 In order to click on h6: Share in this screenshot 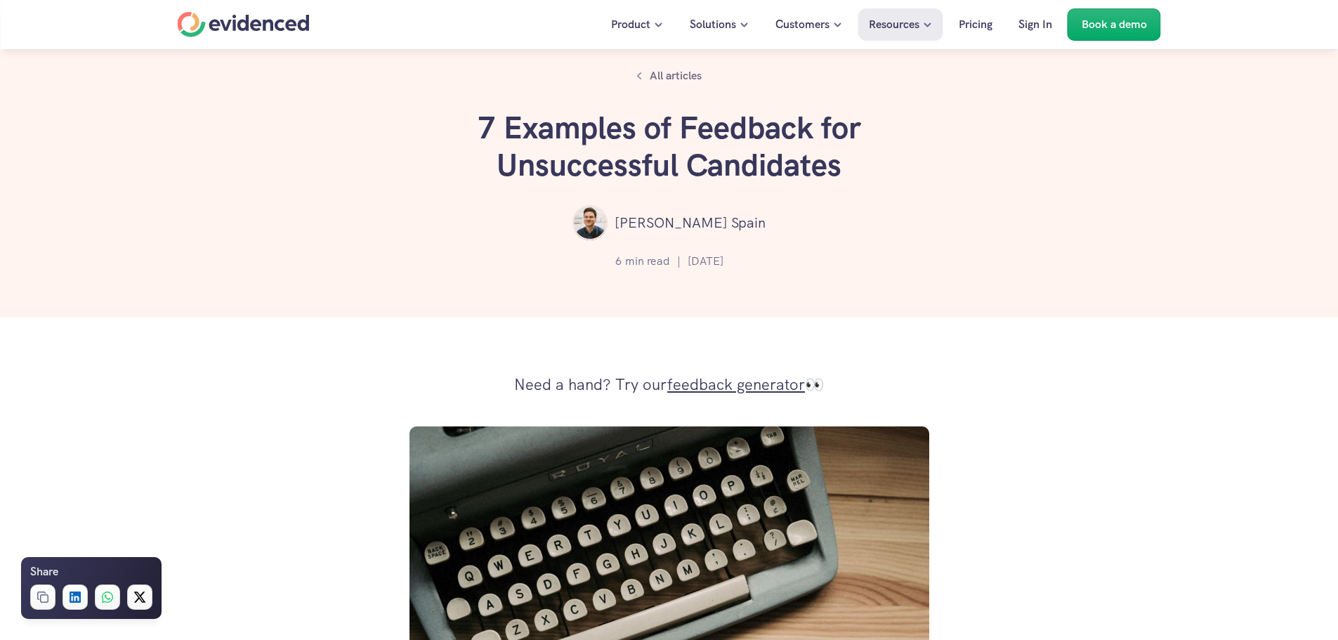, I will do `click(44, 572)`.